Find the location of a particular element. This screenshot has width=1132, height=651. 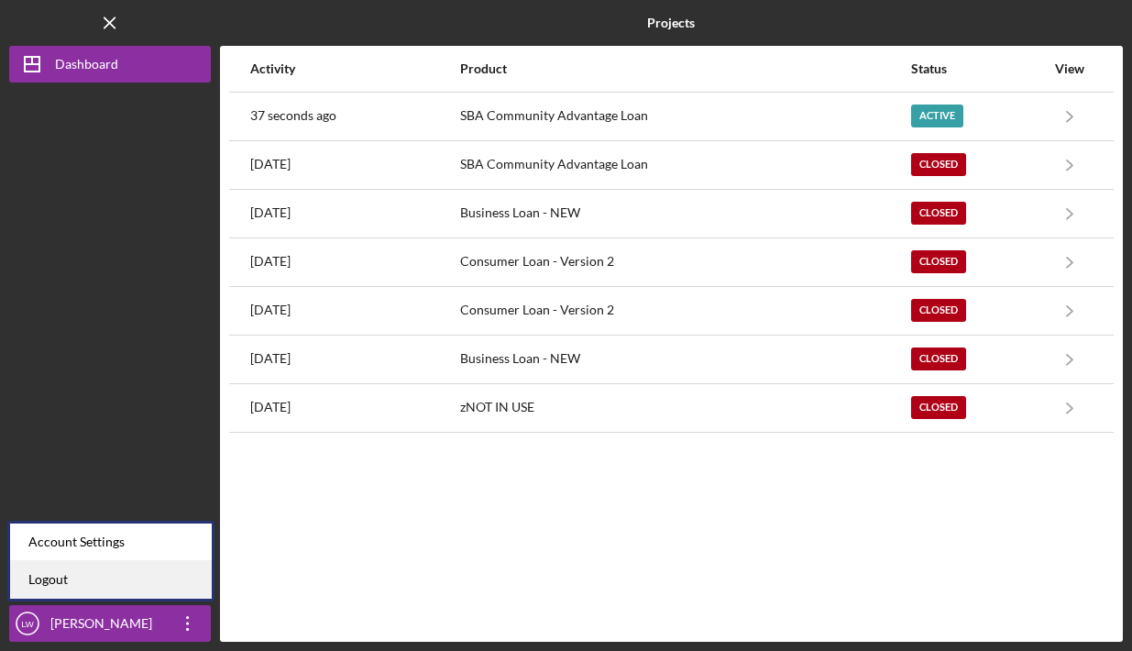

div: Status is located at coordinates (978, 69).